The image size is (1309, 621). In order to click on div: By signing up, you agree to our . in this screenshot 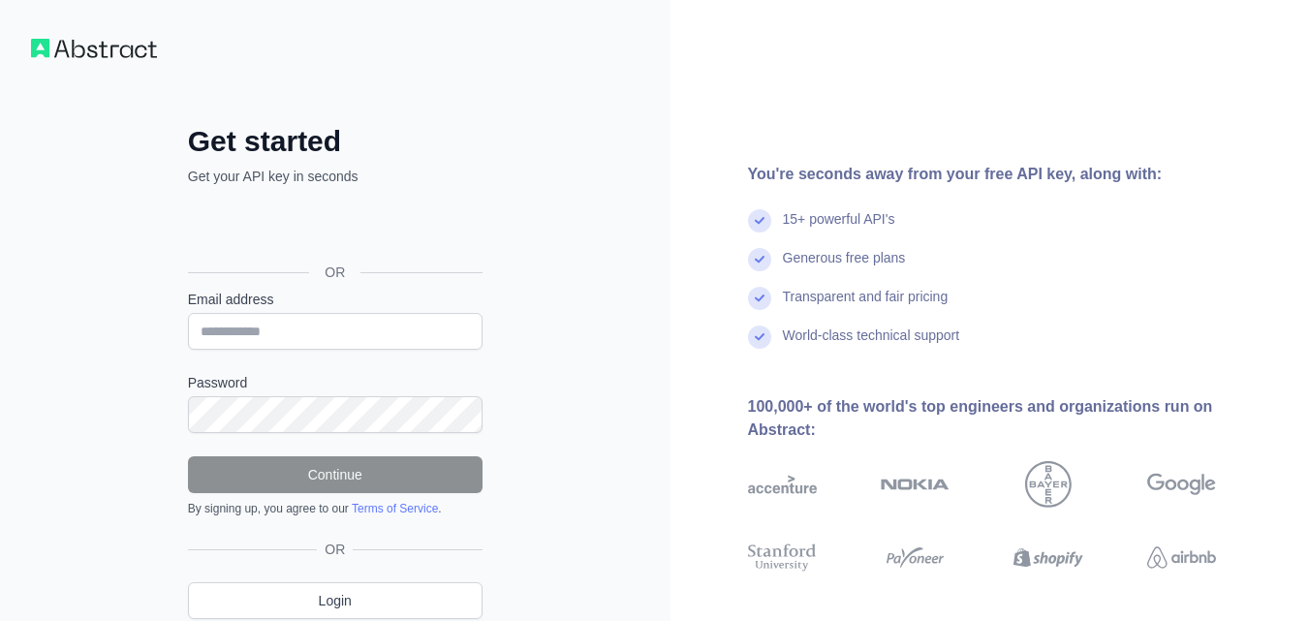, I will do `click(335, 509)`.